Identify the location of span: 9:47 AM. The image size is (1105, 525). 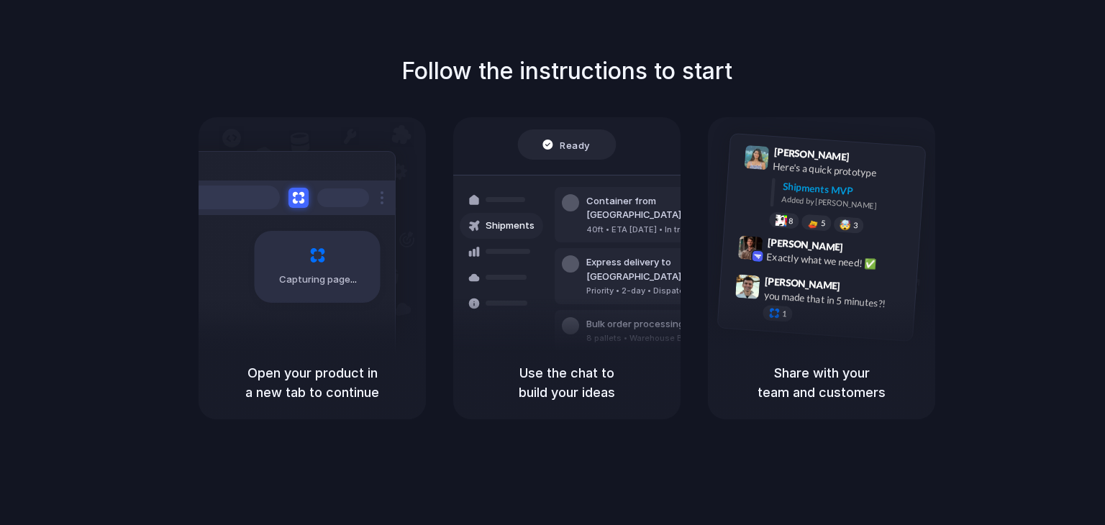
(859, 288).